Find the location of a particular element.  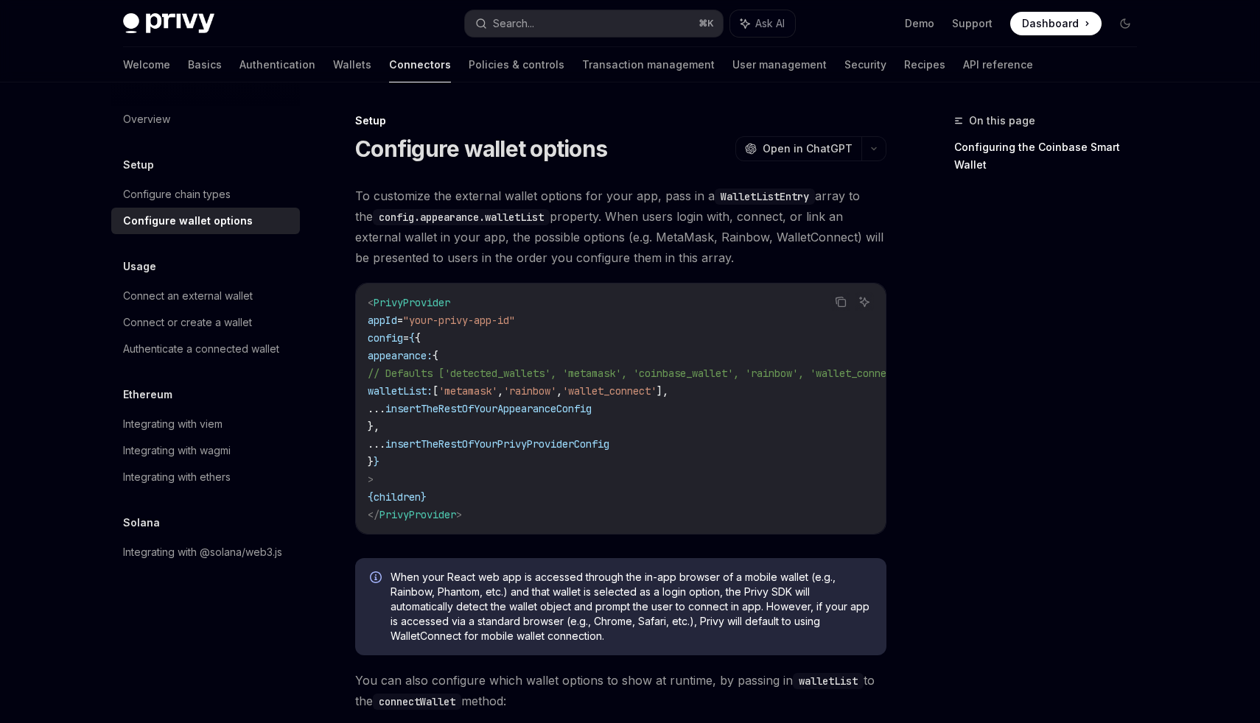

a: Integrating with viem is located at coordinates (206, 424).